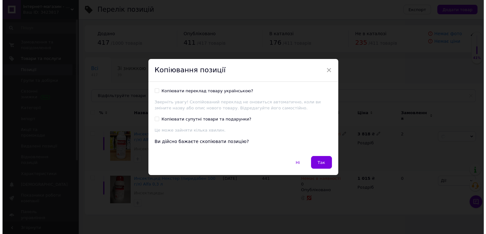  Describe the element at coordinates (241, 141) in the screenshot. I see `div: Ви дійсно бажаєте скопіювати позицію?` at that location.